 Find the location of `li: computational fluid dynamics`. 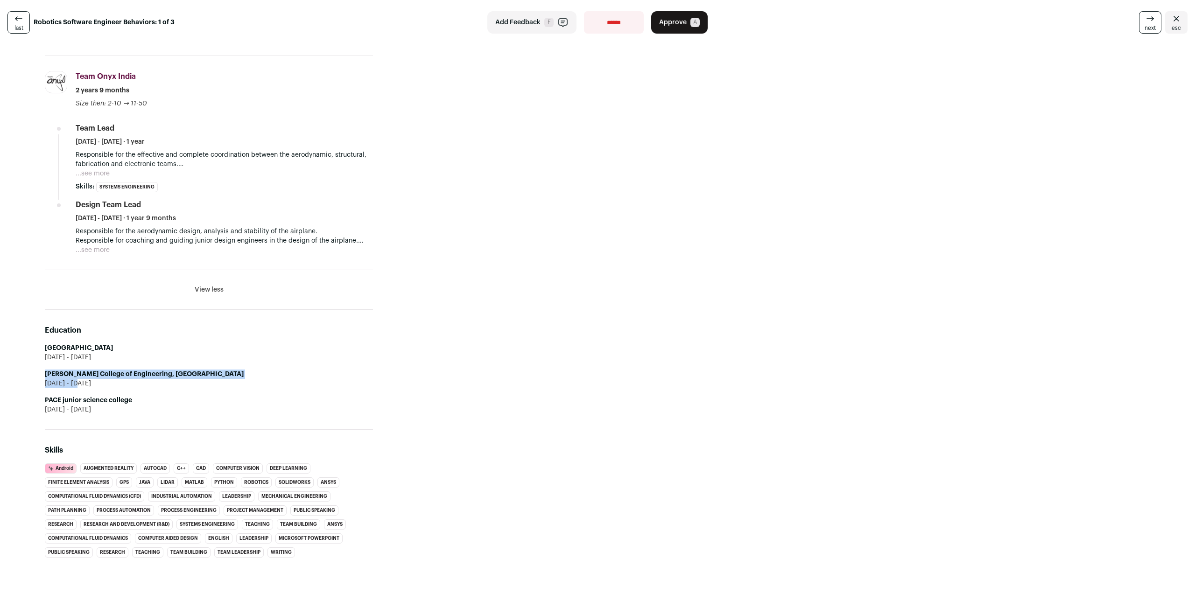

li: computational fluid dynamics is located at coordinates (88, 539).